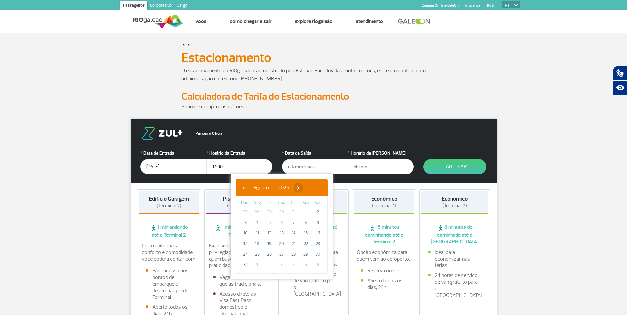 The width and height of the screenshot is (627, 315). I want to click on h2: Calculadora de Tarifa do Estacionamento, so click(313, 96).